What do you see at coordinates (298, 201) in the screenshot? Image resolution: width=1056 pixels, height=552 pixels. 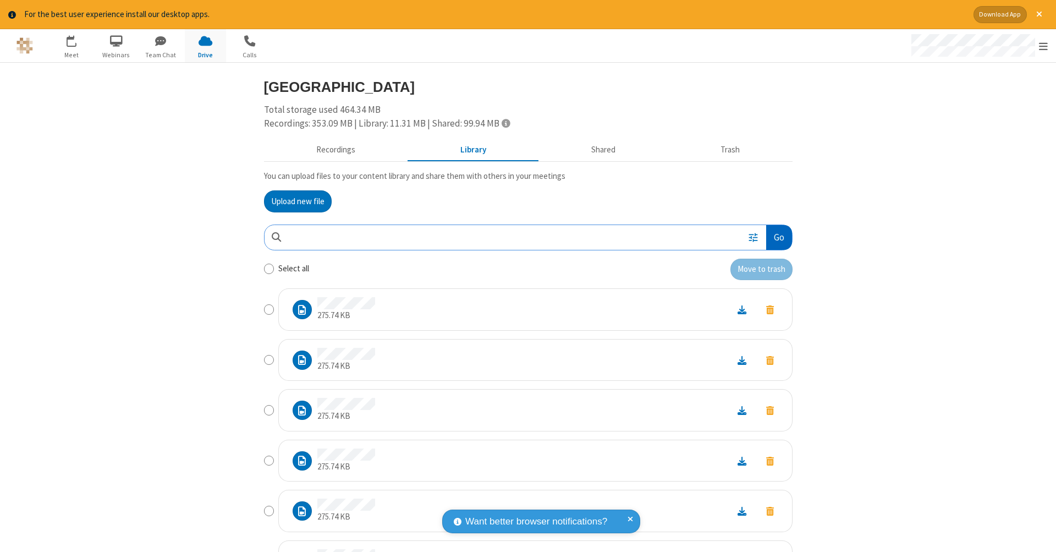 I see `button: Upload new file` at bounding box center [298, 201].